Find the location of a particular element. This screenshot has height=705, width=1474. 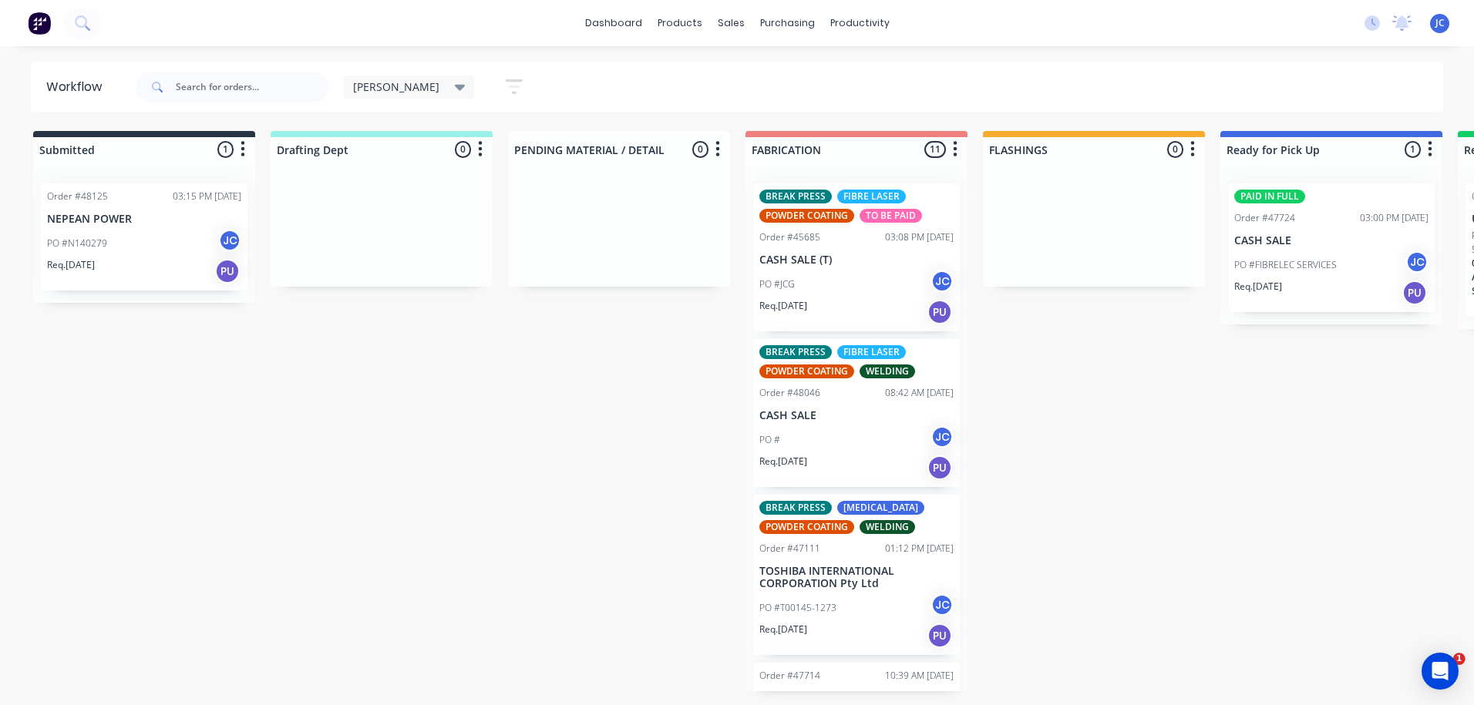

div: Order #48125 is located at coordinates (77, 197).